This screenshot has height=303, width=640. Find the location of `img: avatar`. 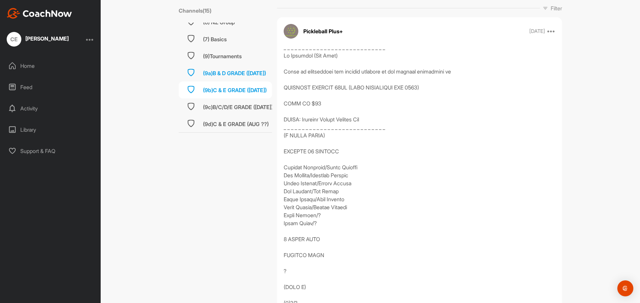

img: avatar is located at coordinates (291, 31).